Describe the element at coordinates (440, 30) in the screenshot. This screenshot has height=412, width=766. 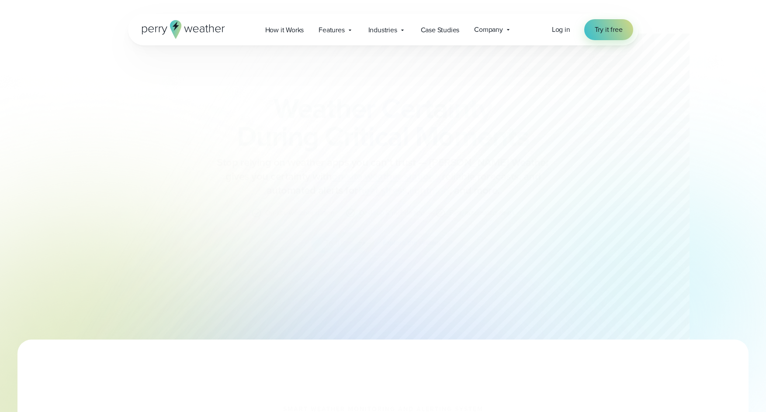
I see `a: Case Studies` at that location.